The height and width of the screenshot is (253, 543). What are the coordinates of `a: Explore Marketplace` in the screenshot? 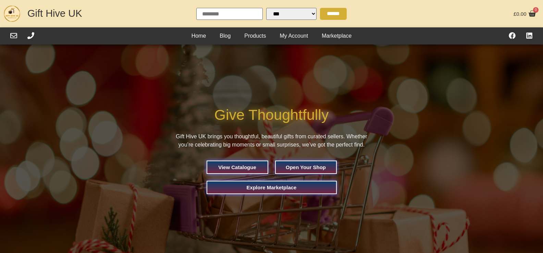 It's located at (272, 187).